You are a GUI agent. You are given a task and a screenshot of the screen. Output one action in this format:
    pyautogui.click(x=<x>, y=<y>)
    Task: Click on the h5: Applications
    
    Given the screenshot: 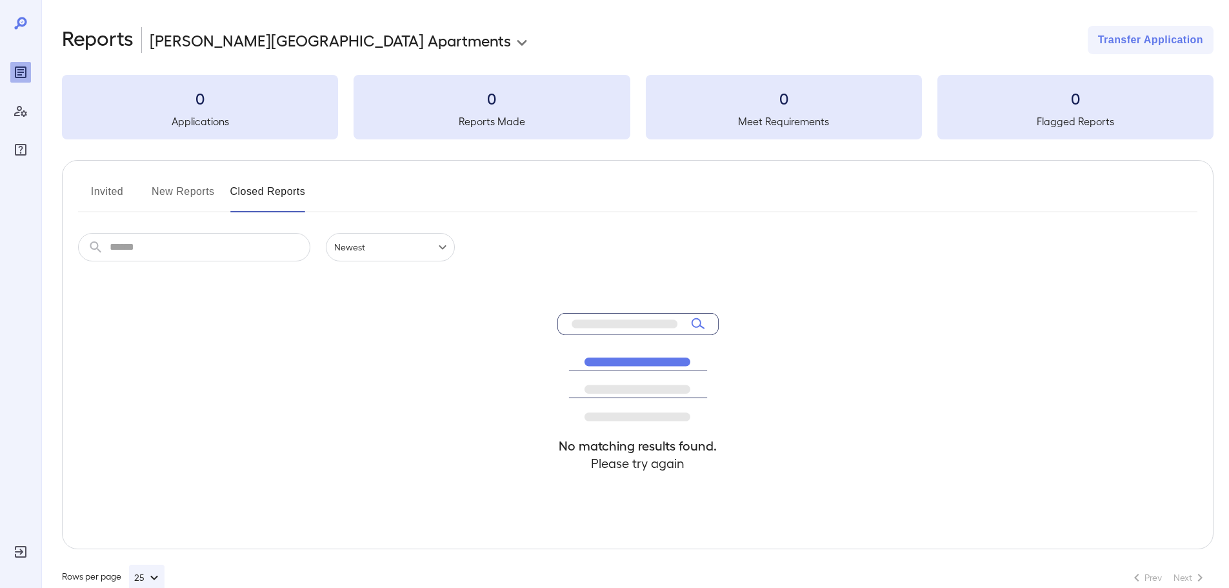 What is the action you would take?
    pyautogui.click(x=200, y=121)
    